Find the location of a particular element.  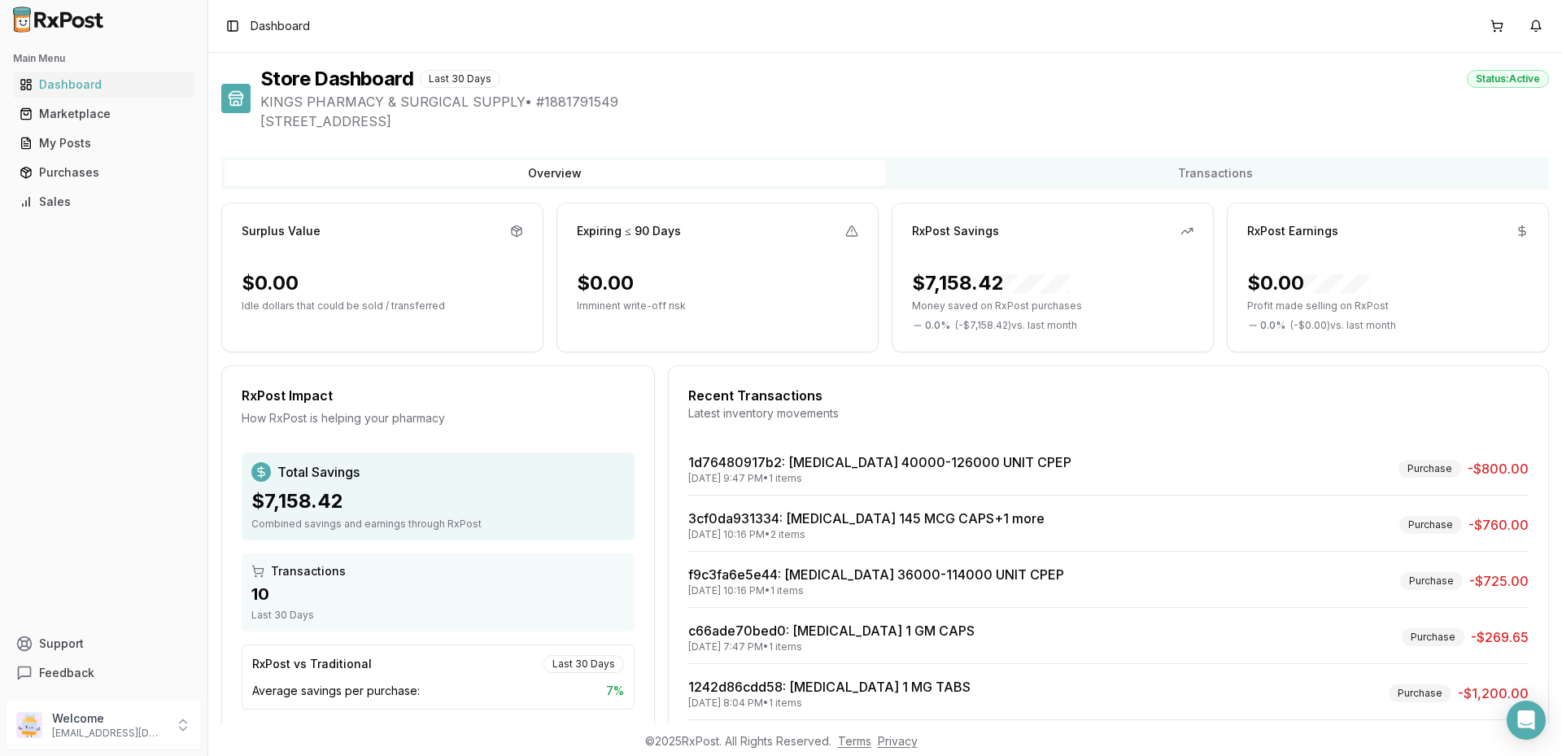

nav: breadcrumb is located at coordinates (280, 26).